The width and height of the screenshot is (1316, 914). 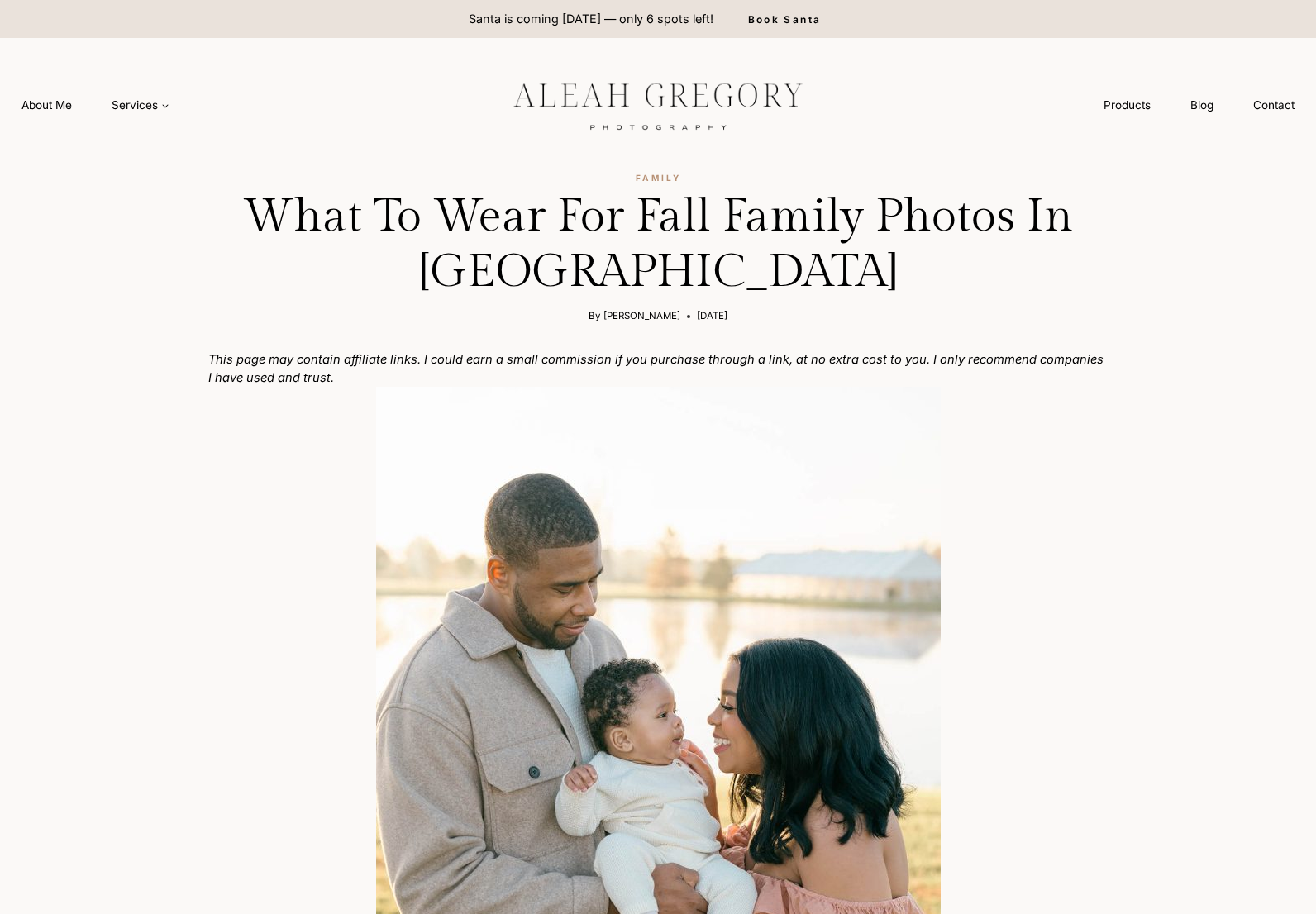 What do you see at coordinates (658, 105) in the screenshot?
I see `img: aleah gregory logo` at bounding box center [658, 105].